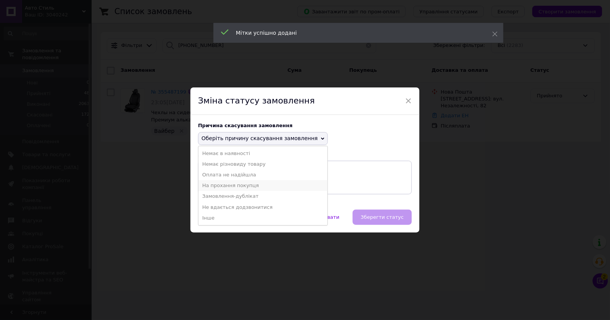 This screenshot has height=320, width=610. I want to click on li: Немає в наявності, so click(263, 153).